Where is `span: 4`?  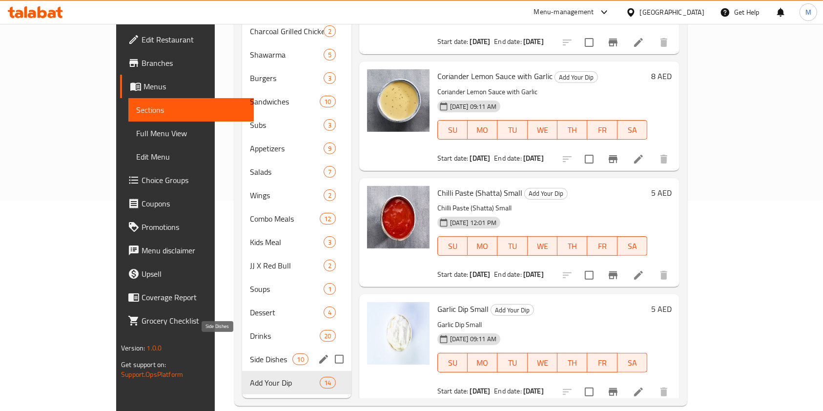 span: 4 is located at coordinates (330, 312).